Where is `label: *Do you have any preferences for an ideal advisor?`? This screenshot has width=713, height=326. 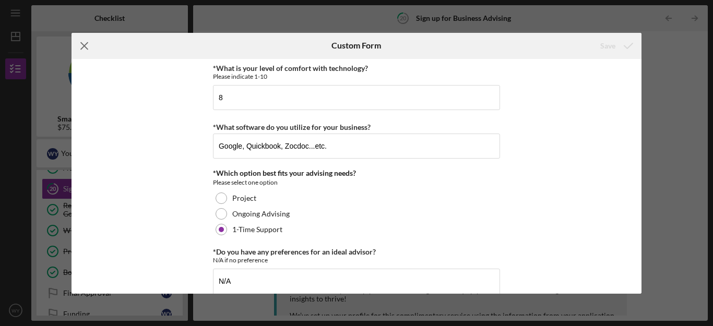
label: *Do you have any preferences for an ideal advisor? is located at coordinates (295, 252).